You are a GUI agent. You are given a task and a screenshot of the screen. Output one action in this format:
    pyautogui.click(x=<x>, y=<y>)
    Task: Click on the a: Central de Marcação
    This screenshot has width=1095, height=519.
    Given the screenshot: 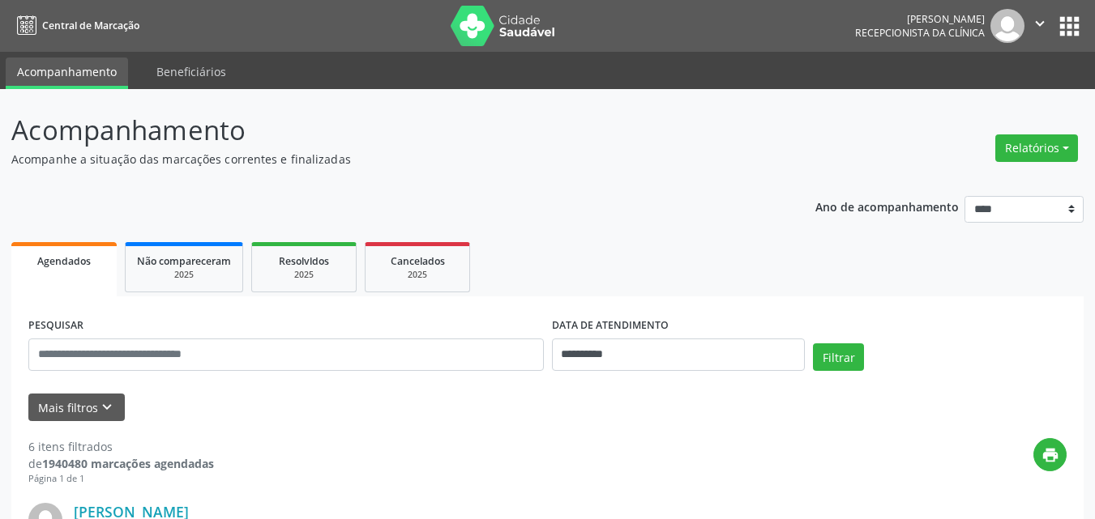 What is the action you would take?
    pyautogui.click(x=75, y=25)
    